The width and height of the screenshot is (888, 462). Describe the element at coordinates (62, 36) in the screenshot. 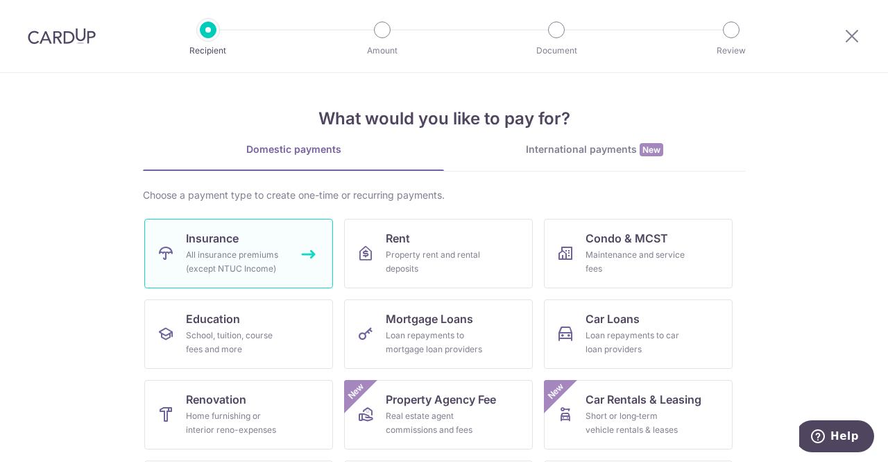

I see `img: CardUp` at that location.